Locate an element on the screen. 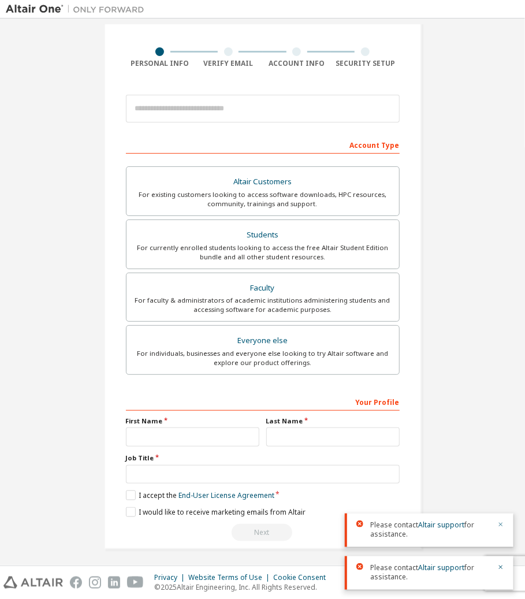 This screenshot has width=525, height=599. div: Account Type is located at coordinates (263, 144).